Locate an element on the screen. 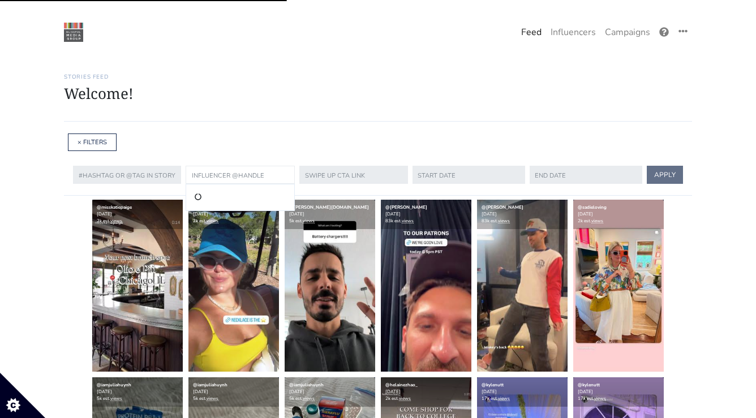 The image size is (756, 418). a: @misskatiepaige is located at coordinates (114, 207).